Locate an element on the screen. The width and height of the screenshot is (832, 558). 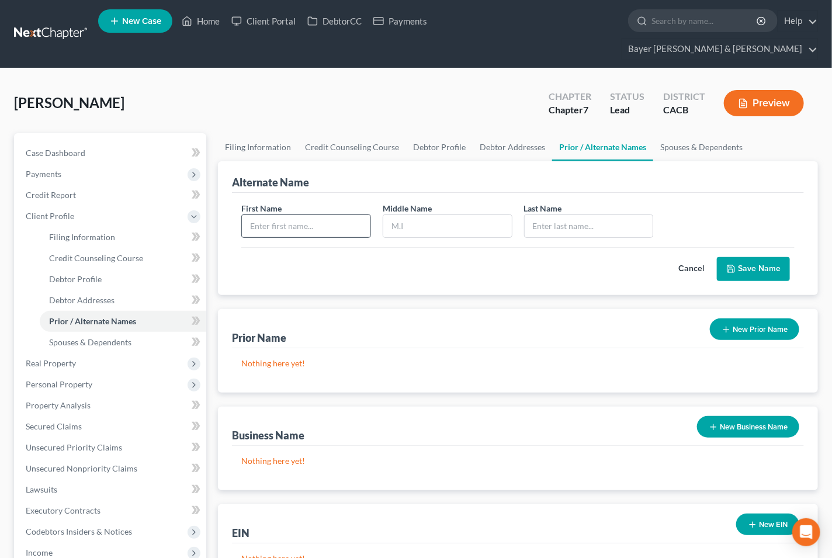
a: DebtorCC is located at coordinates (334, 21).